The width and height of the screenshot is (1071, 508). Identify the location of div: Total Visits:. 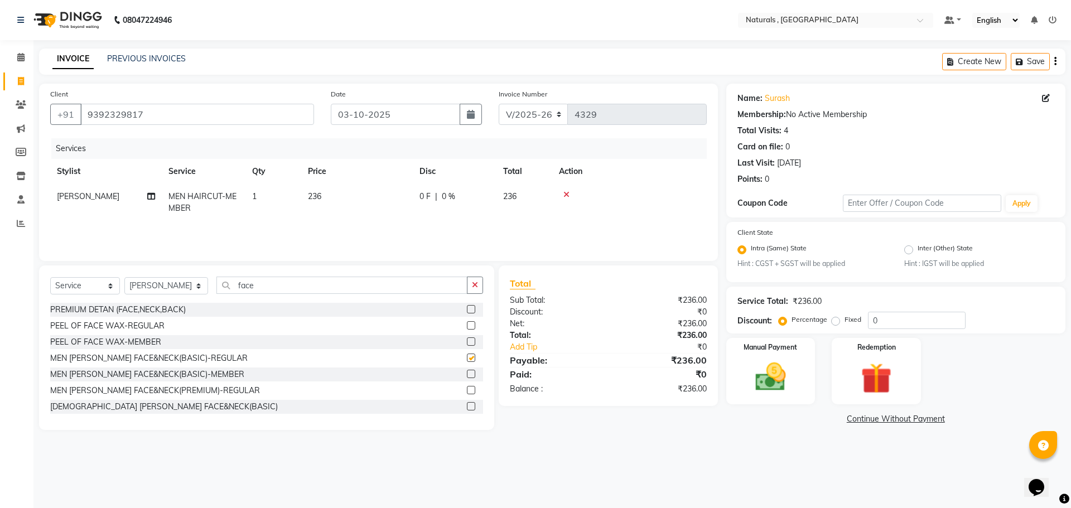
(759, 130).